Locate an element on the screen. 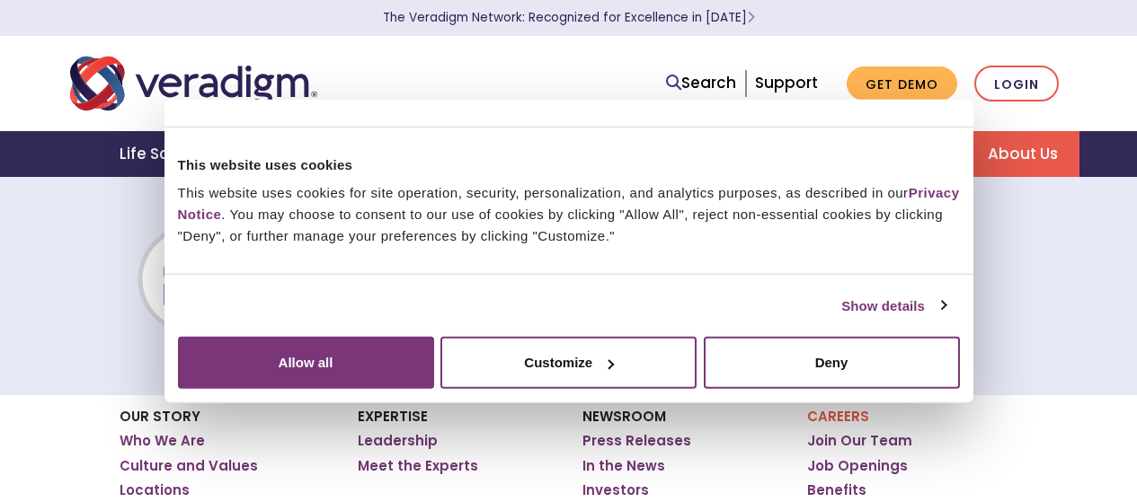  a: Search is located at coordinates (701, 83).